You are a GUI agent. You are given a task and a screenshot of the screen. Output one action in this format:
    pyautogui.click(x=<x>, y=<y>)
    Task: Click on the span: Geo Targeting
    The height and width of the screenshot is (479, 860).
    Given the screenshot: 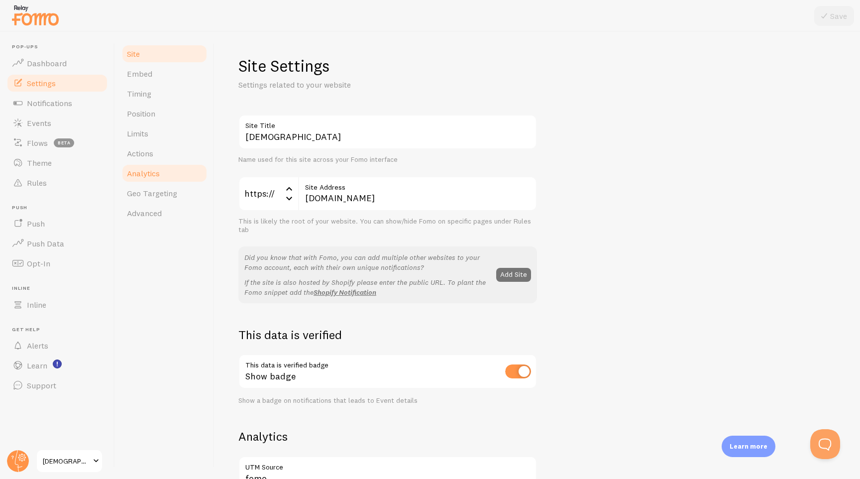 What is the action you would take?
    pyautogui.click(x=152, y=193)
    